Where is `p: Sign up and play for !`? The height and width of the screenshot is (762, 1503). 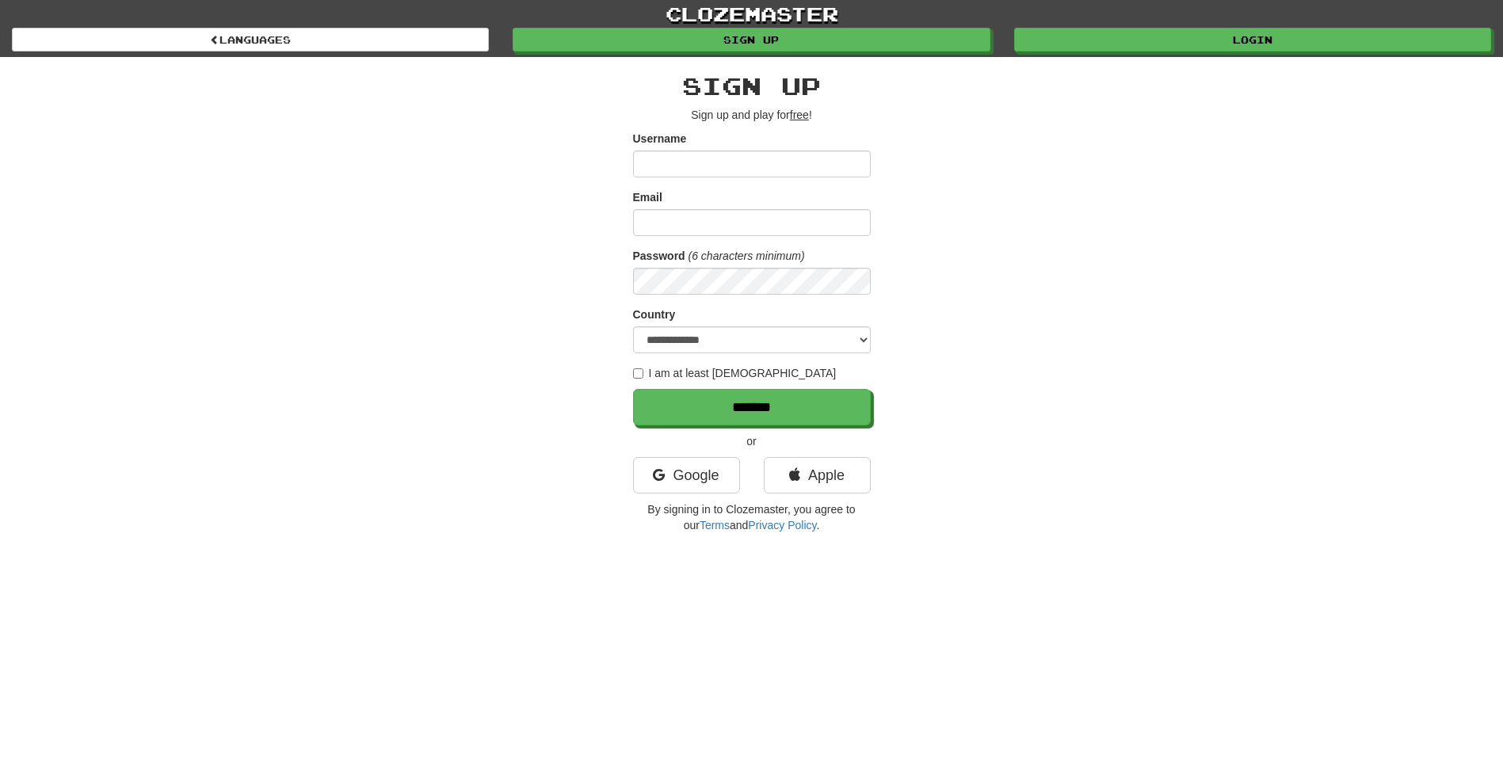
p: Sign up and play for ! is located at coordinates (752, 115).